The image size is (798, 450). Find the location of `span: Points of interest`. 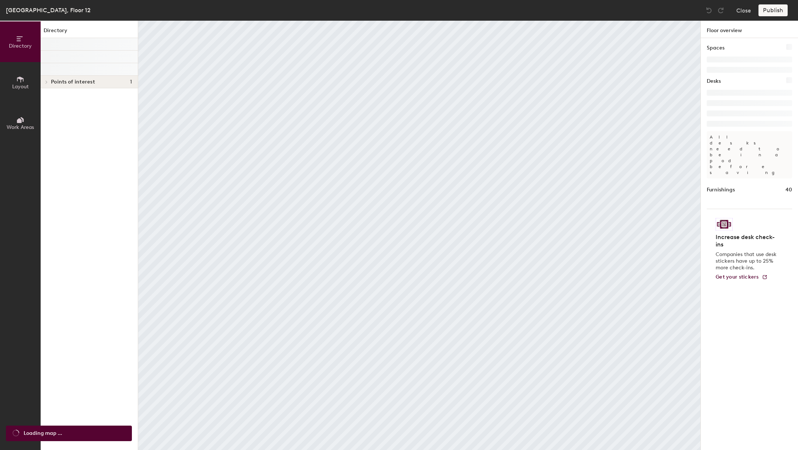

span: Points of interest is located at coordinates (73, 82).